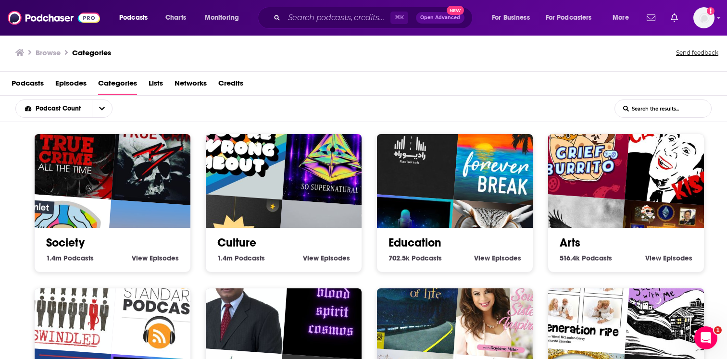 Image resolution: width=727 pixels, height=359 pixels. What do you see at coordinates (117, 85) in the screenshot?
I see `span: Categories` at bounding box center [117, 85].